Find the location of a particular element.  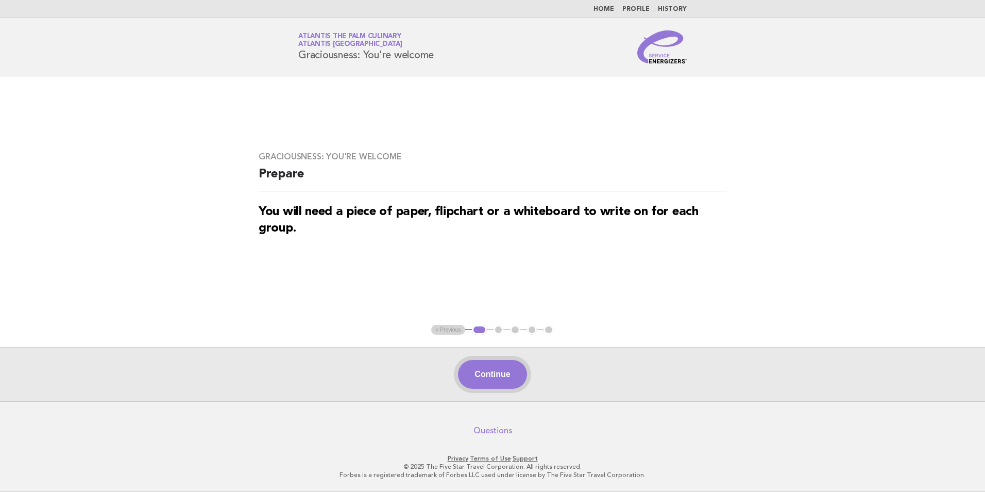

p: © 2025 The Five Star Travel Corporation. All rights reserved. is located at coordinates (493, 466).